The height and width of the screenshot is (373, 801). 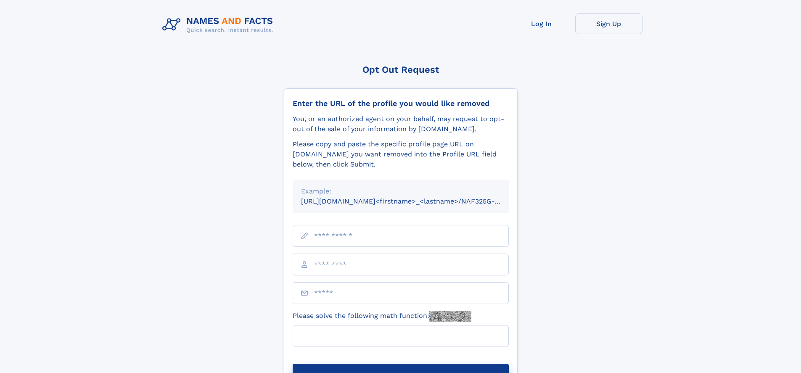 I want to click on div: Enter the URL of the profile you would like removed, so click(x=401, y=103).